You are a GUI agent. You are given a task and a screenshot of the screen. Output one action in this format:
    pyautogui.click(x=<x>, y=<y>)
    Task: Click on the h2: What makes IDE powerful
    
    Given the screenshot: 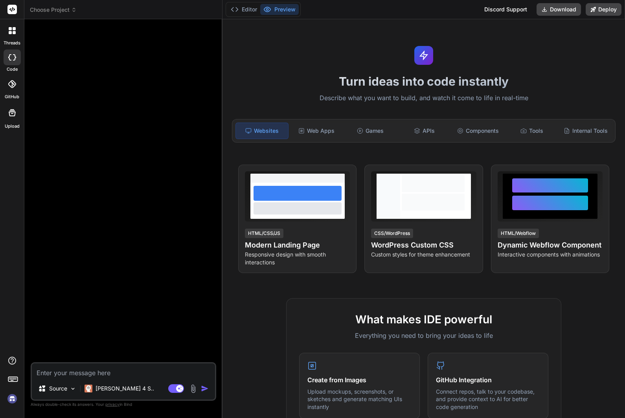 What is the action you would take?
    pyautogui.click(x=424, y=320)
    